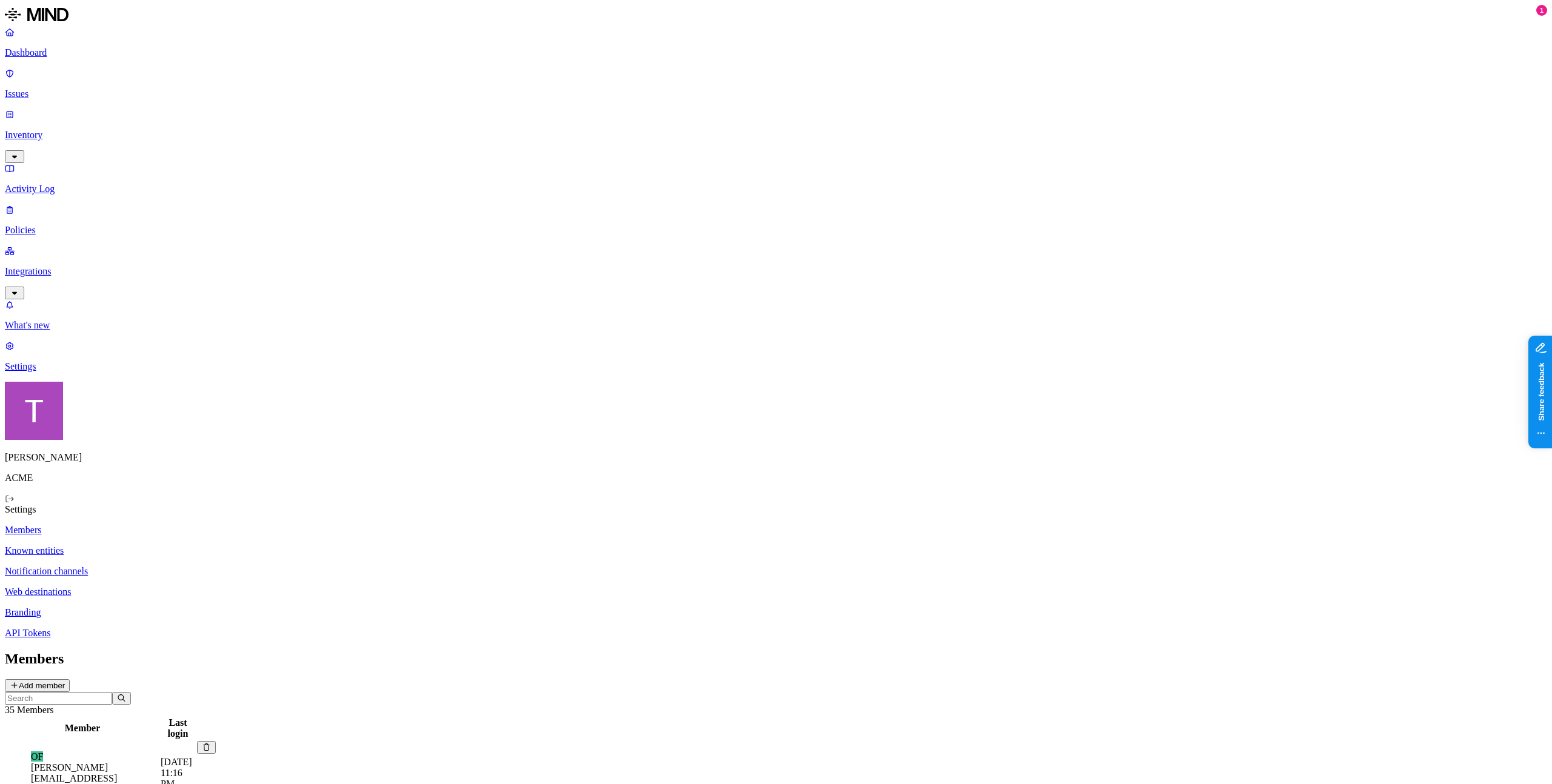 The image size is (1552, 784). What do you see at coordinates (776, 478) in the screenshot?
I see `p: ACME` at bounding box center [776, 478].